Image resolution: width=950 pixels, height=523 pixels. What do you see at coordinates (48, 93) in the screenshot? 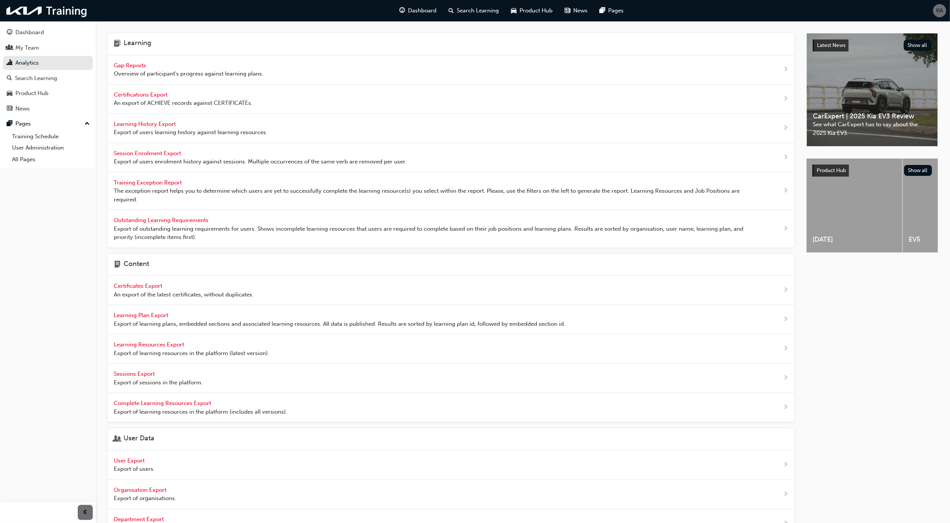
I see `a: Product Hub` at bounding box center [48, 93].